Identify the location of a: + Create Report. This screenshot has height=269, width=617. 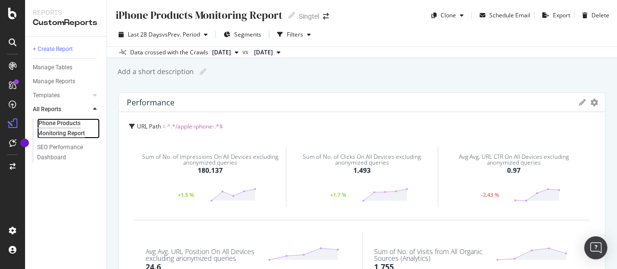
(66, 49).